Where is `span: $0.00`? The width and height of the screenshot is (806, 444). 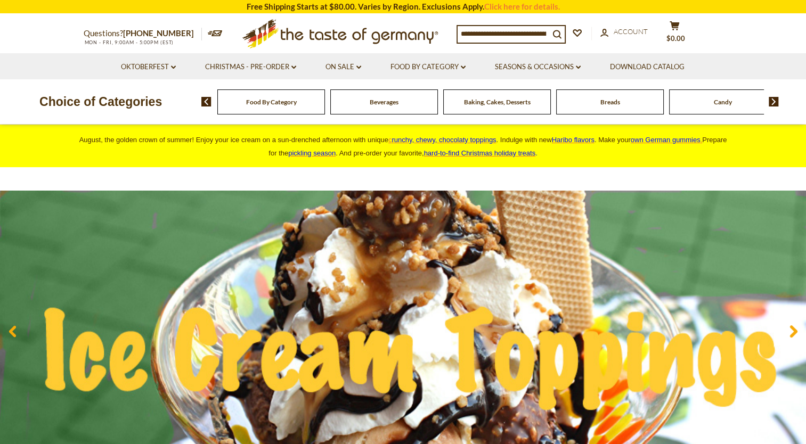 span: $0.00 is located at coordinates (675, 38).